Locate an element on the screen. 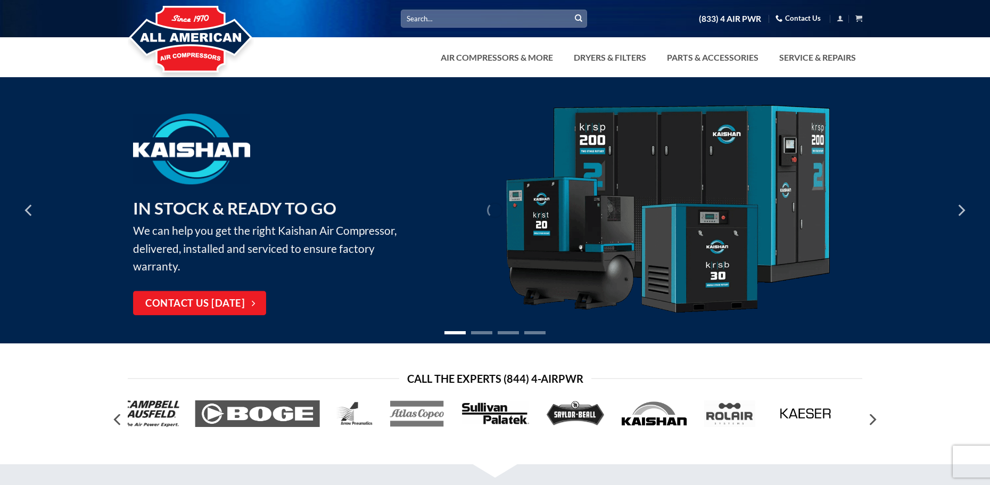 Image resolution: width=990 pixels, height=485 pixels. a: Dryers & Filters is located at coordinates (610, 57).